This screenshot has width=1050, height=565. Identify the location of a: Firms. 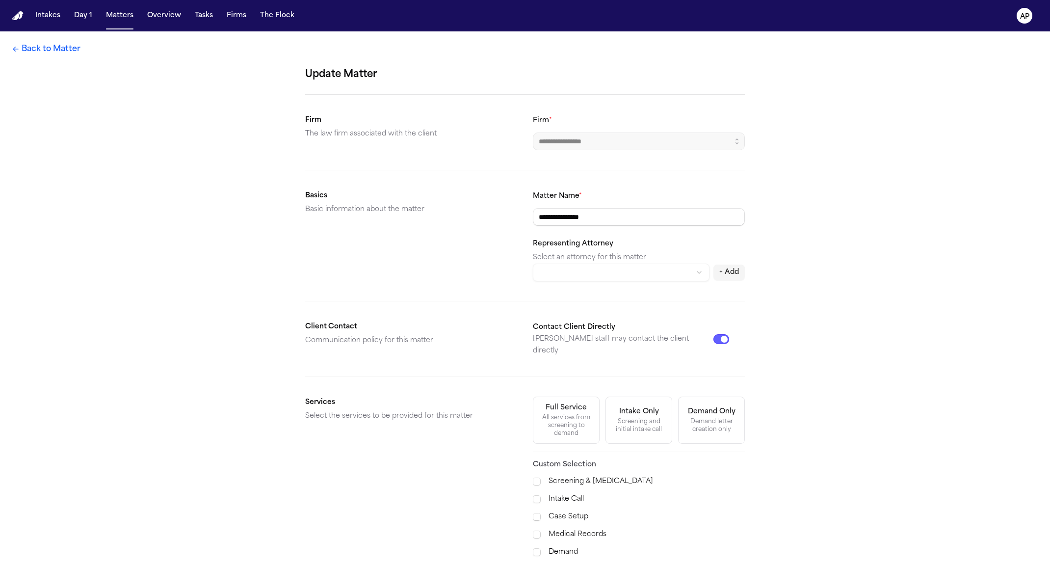
(237, 16).